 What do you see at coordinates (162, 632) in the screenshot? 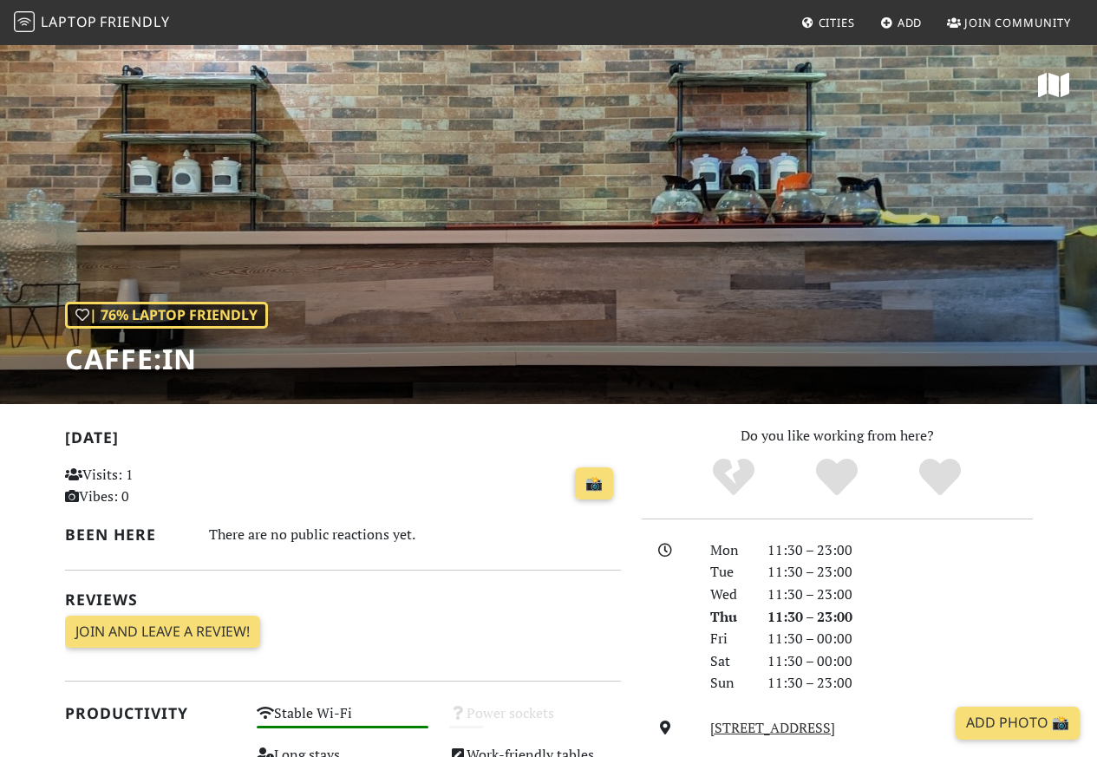
I see `a: Join and leave a review!` at bounding box center [162, 632].